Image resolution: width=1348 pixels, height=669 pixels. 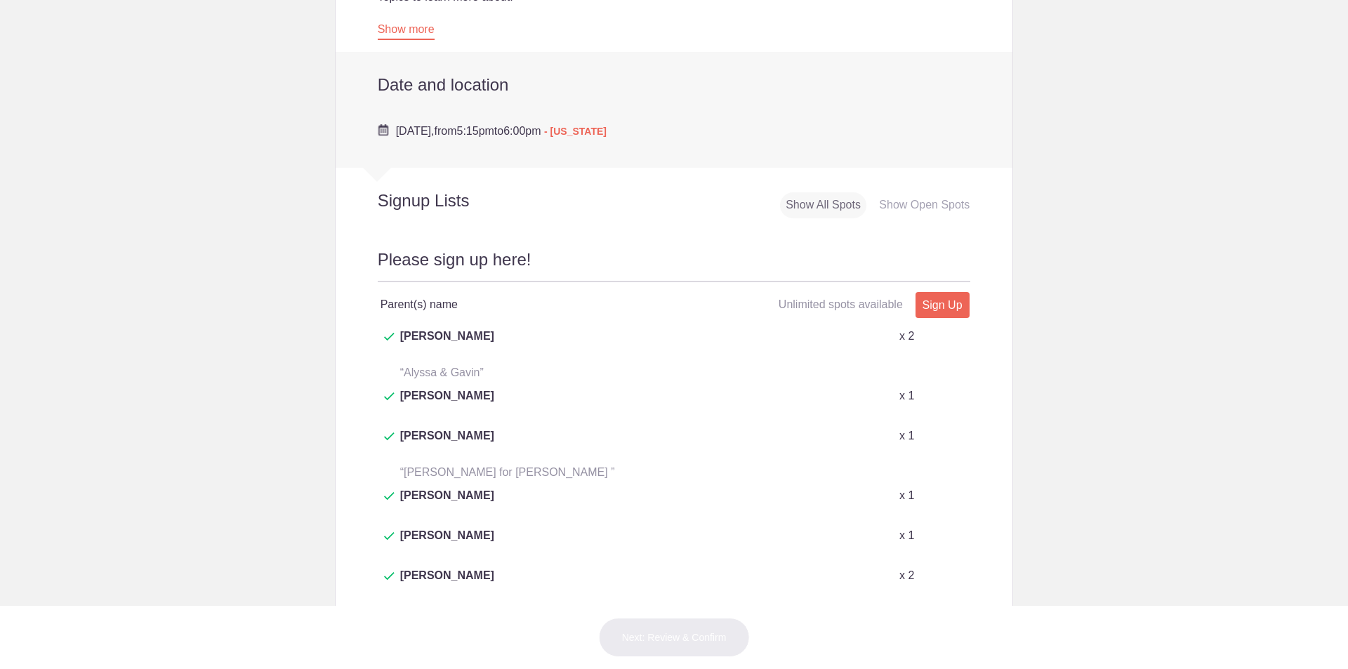 What do you see at coordinates (924, 205) in the screenshot?
I see `div: Show Open Spots` at bounding box center [924, 205].